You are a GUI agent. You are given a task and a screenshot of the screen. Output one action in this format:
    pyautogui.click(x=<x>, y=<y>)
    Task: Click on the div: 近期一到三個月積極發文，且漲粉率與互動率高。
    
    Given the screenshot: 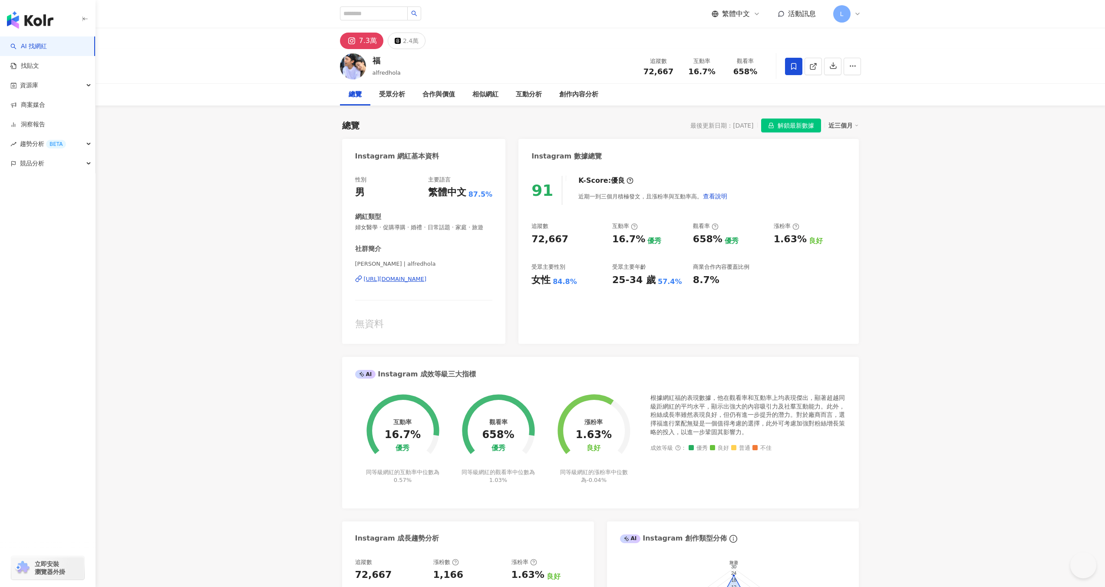 What is the action you would take?
    pyautogui.click(x=653, y=196)
    